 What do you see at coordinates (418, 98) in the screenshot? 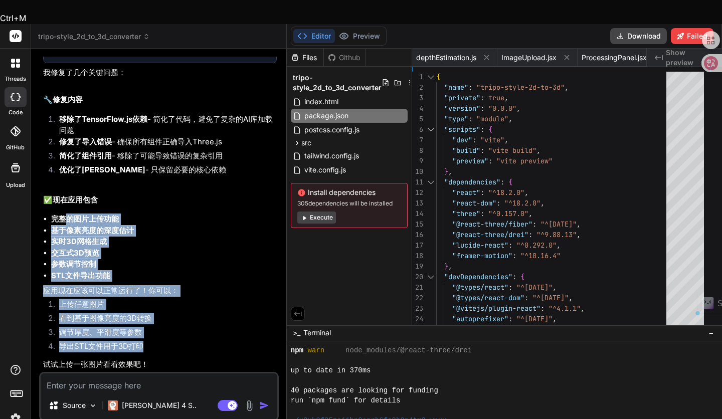
I see `div: 3` at bounding box center [418, 98].